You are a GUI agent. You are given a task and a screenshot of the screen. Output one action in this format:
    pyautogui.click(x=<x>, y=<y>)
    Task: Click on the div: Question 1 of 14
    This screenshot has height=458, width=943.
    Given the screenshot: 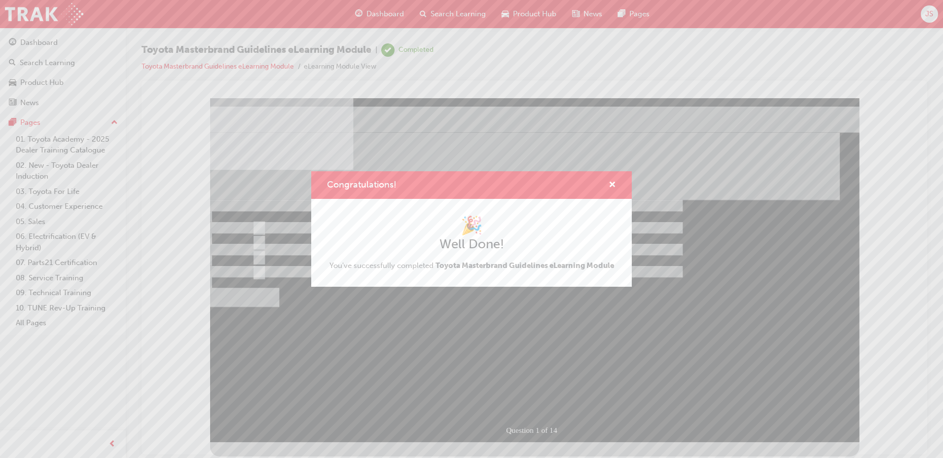 What is the action you would take?
    pyautogui.click(x=389, y=331)
    